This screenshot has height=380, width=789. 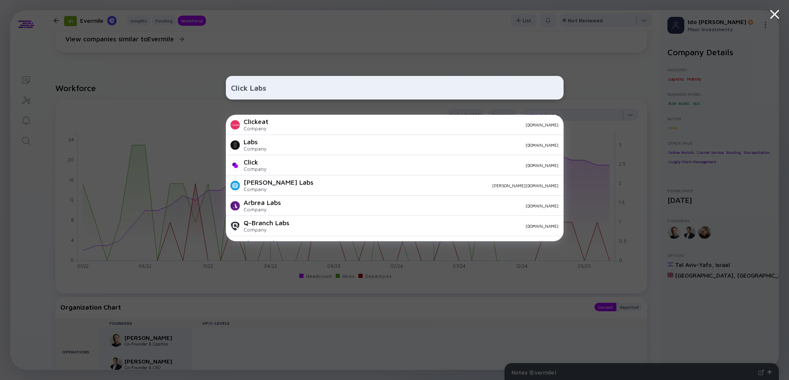 I want to click on div: Arbrea Labs, so click(x=262, y=203).